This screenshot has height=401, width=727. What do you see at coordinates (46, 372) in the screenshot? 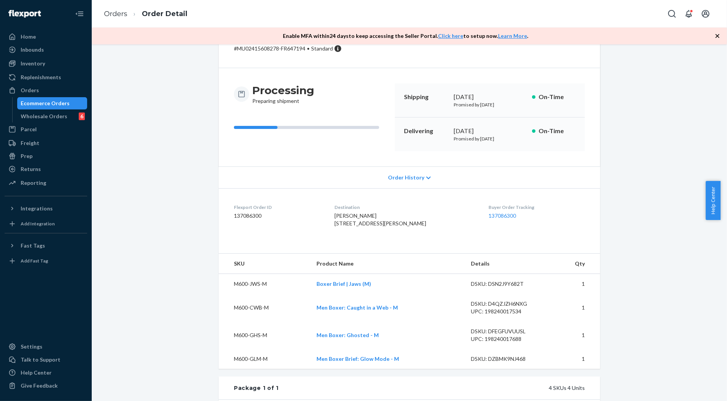
I see `a: Help Center` at bounding box center [46, 372].